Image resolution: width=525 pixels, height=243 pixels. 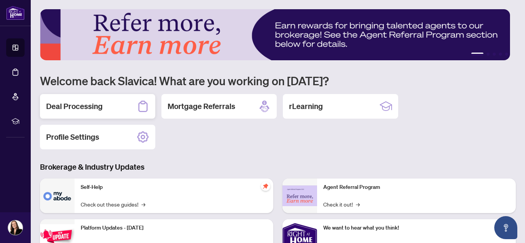 I want to click on button: 3, so click(x=495, y=54).